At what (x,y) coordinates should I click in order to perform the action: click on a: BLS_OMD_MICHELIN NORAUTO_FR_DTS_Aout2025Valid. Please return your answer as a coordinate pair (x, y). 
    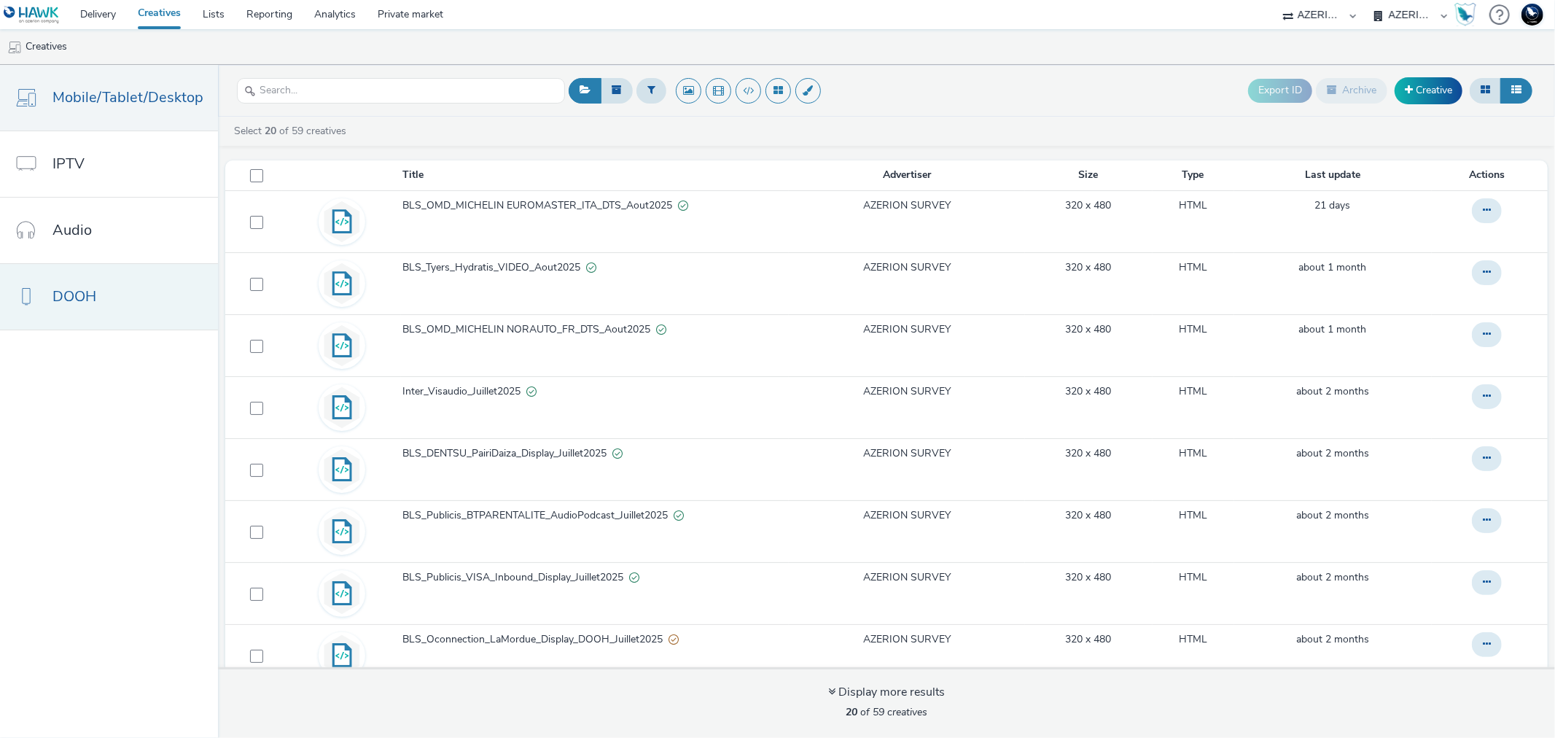
    Looking at the image, I should click on (595, 333).